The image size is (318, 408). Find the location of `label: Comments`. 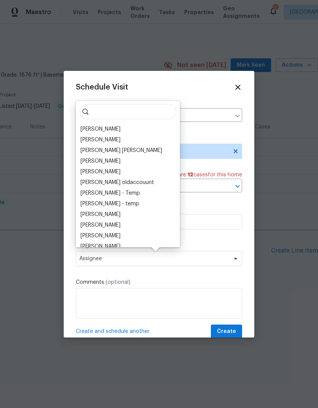

label: Comments is located at coordinates (159, 282).